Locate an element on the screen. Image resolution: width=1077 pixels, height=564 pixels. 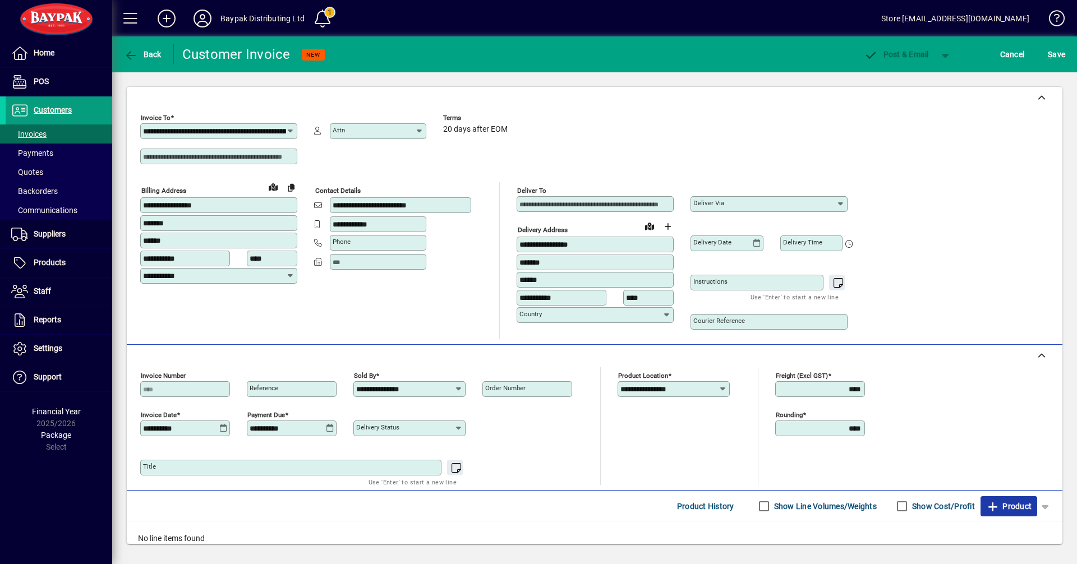
a: Settings is located at coordinates (59, 349).